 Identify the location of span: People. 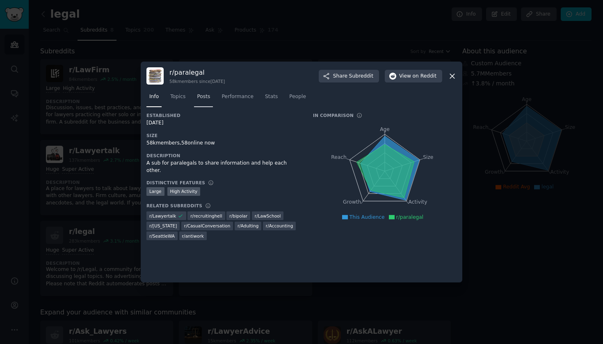
(298, 97).